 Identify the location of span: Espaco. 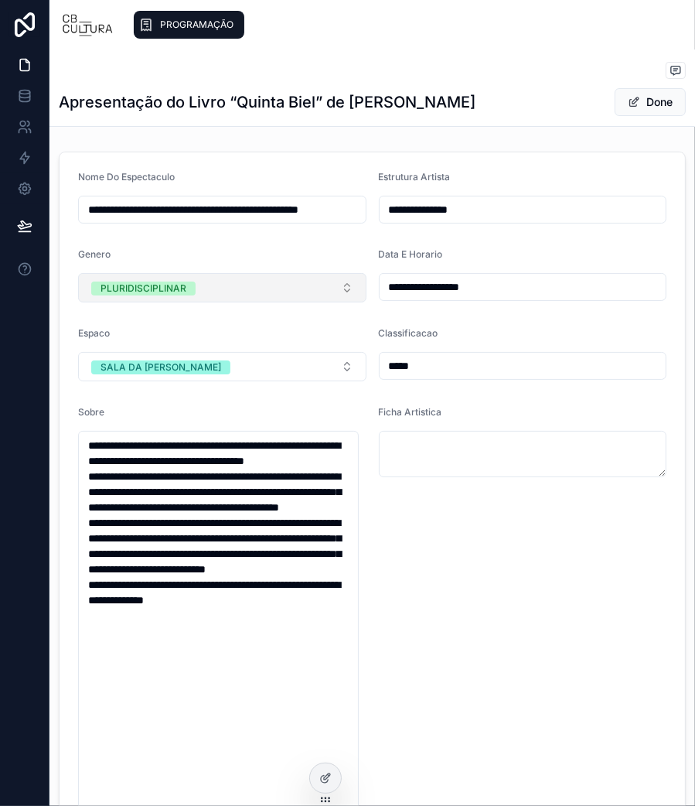
(94, 333).